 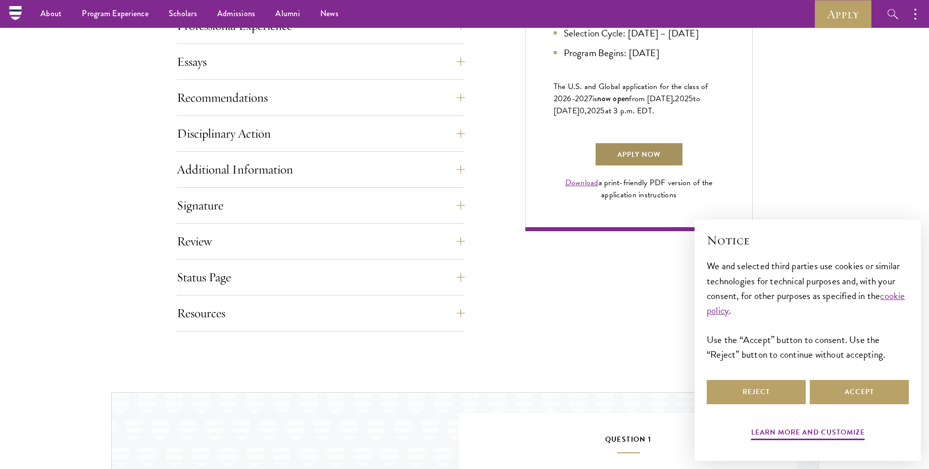 I want to click on span: at 3 p.m. EDT., so click(x=630, y=111).